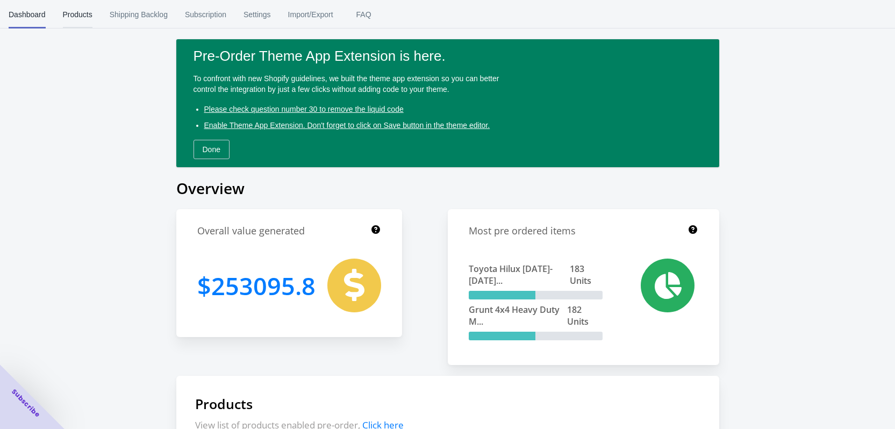 The image size is (895, 429). Describe the element at coordinates (311, 15) in the screenshot. I see `span: Import/Export` at that location.